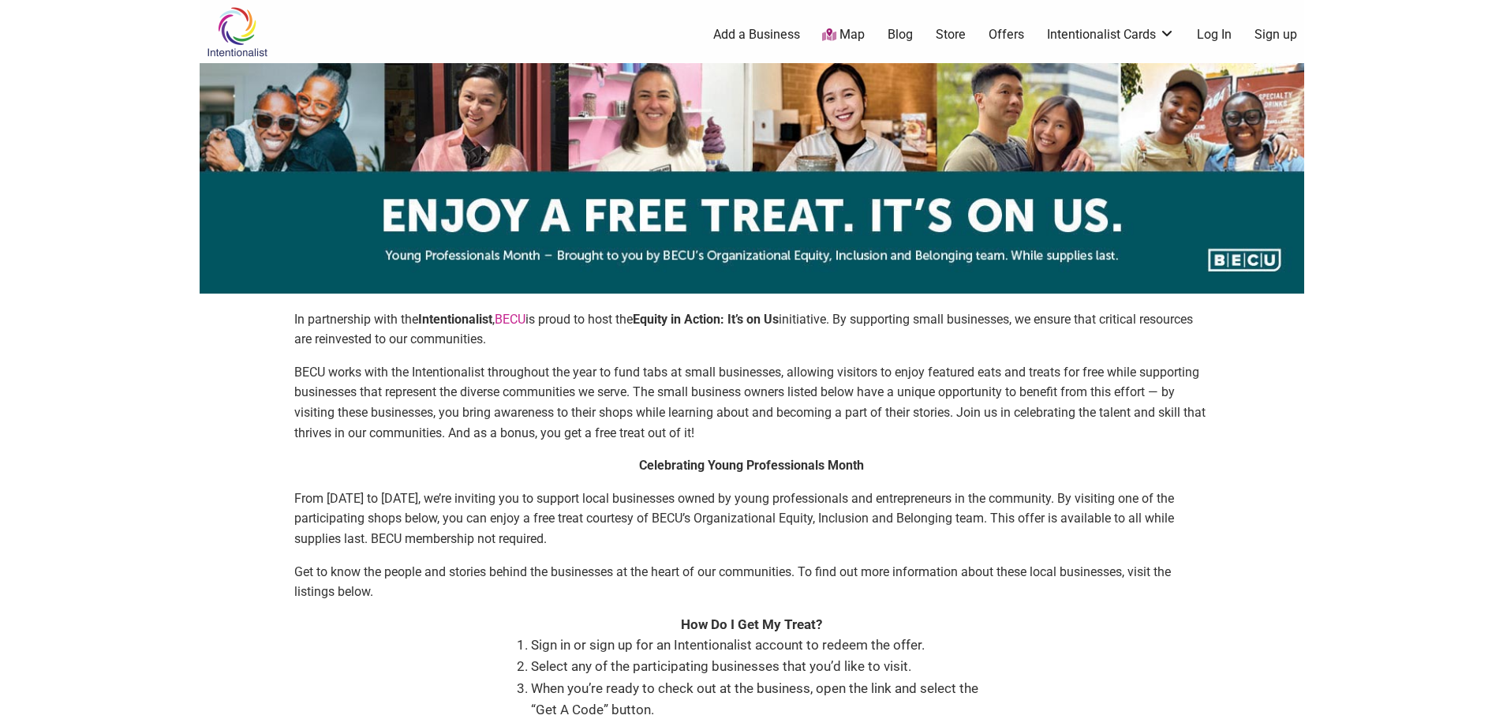  Describe the element at coordinates (751, 465) in the screenshot. I see `strong: Celebrating Young Professionals Month` at that location.